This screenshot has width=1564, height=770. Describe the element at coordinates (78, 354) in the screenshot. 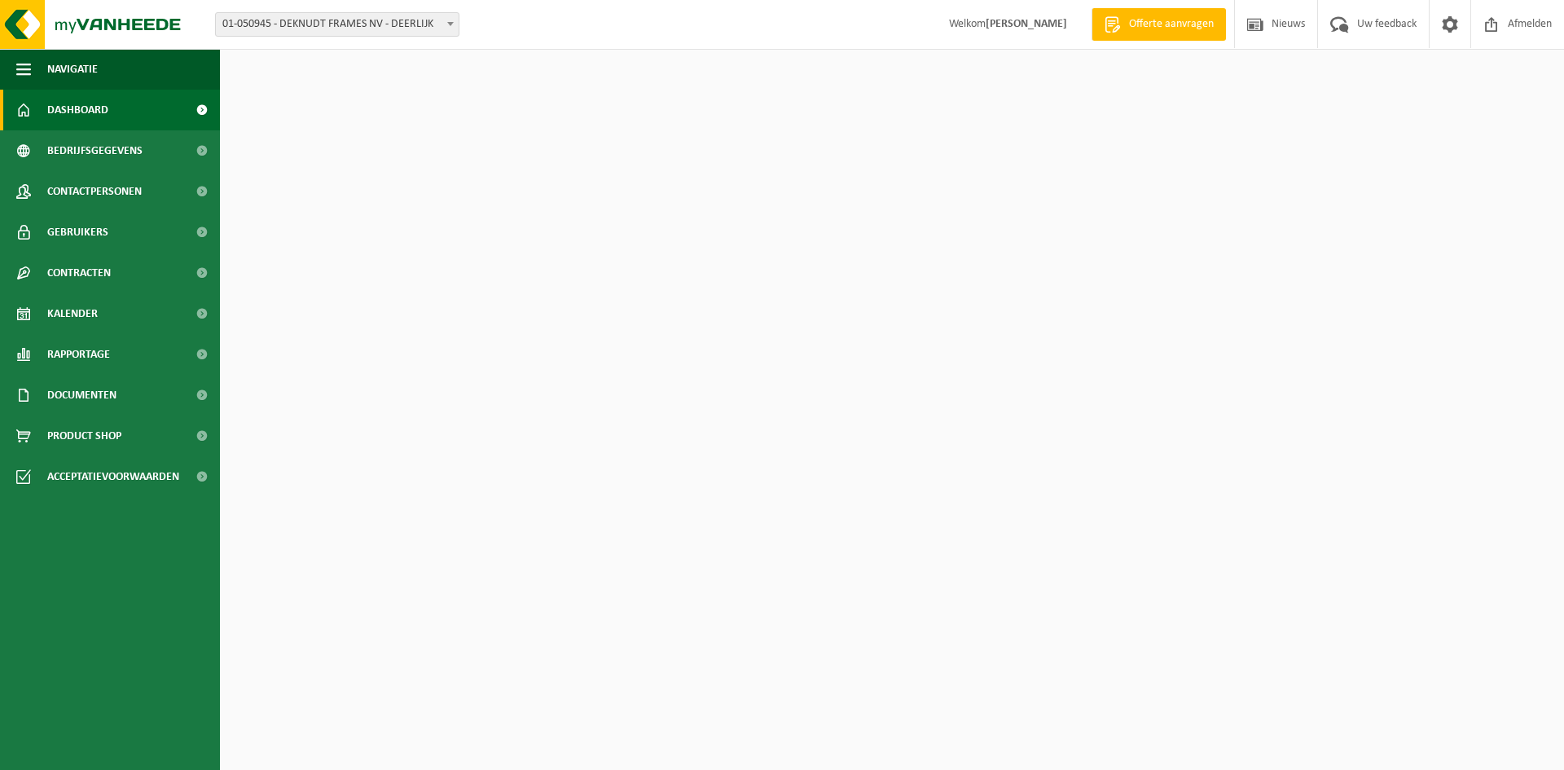

I see `span: Rapportage` at that location.